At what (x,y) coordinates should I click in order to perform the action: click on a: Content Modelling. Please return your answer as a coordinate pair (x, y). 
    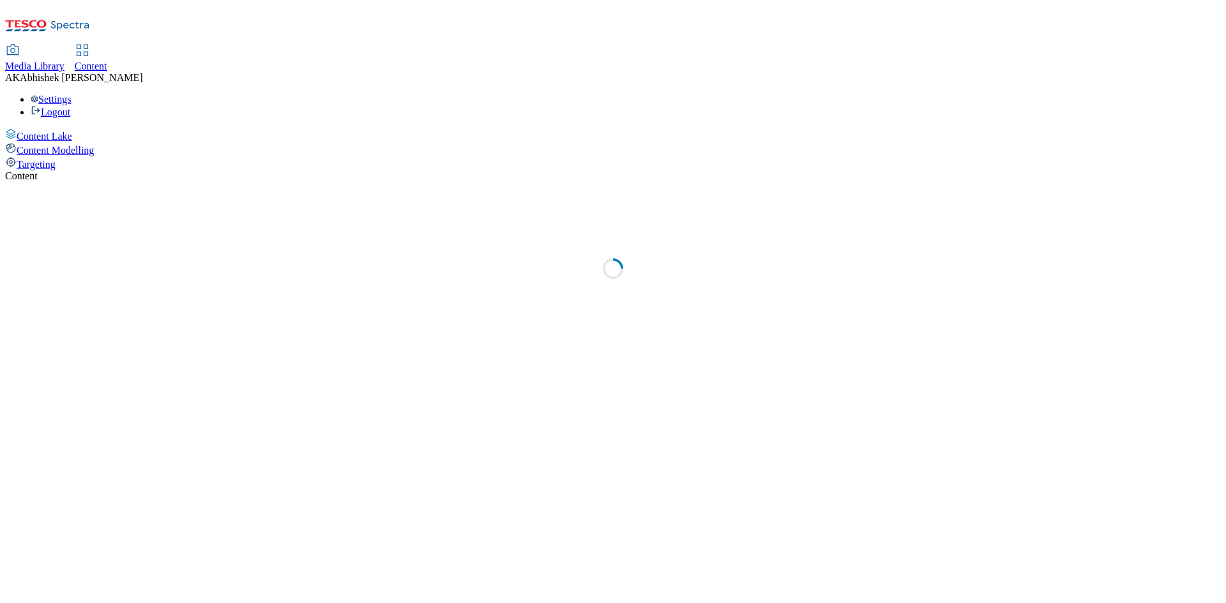
    Looking at the image, I should click on (613, 149).